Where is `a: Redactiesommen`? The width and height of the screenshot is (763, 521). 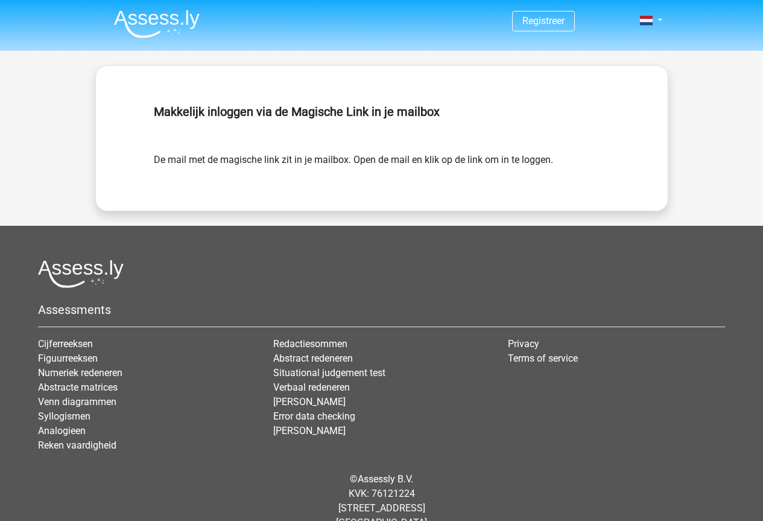 a: Redactiesommen is located at coordinates (310, 343).